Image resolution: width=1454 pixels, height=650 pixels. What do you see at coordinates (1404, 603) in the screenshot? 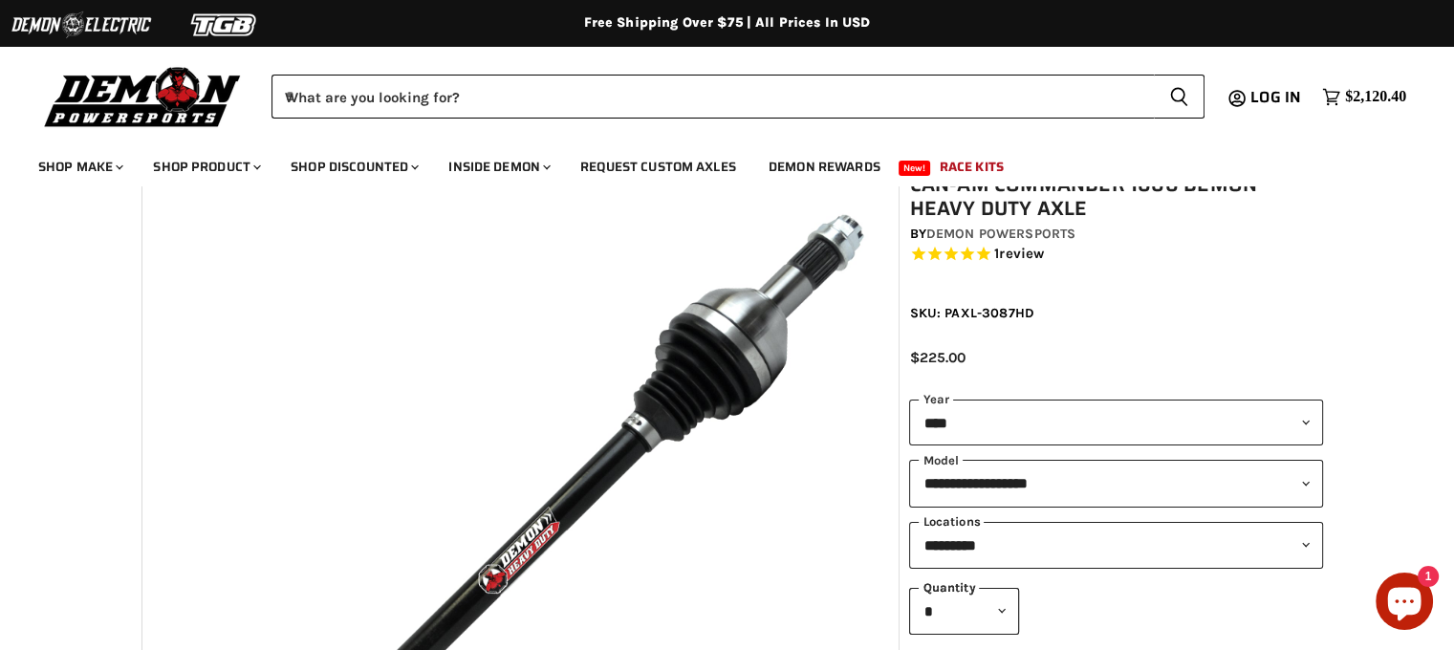
I see `inbox-online-store-chat: Shopify online store chat` at bounding box center [1404, 603].